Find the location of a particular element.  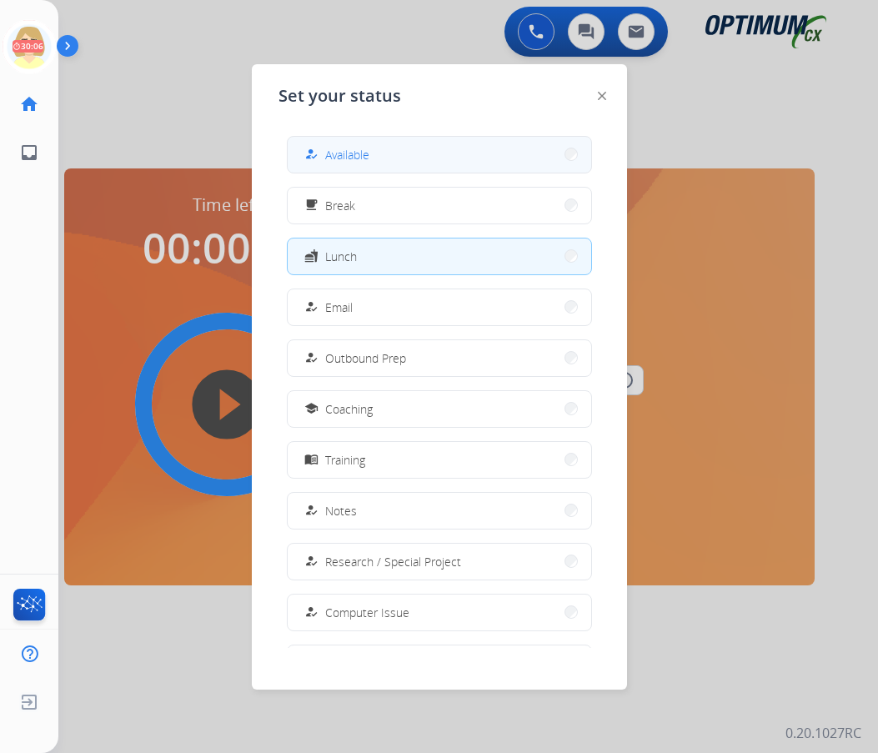

mat-icon: fastfood is located at coordinates (310, 256).